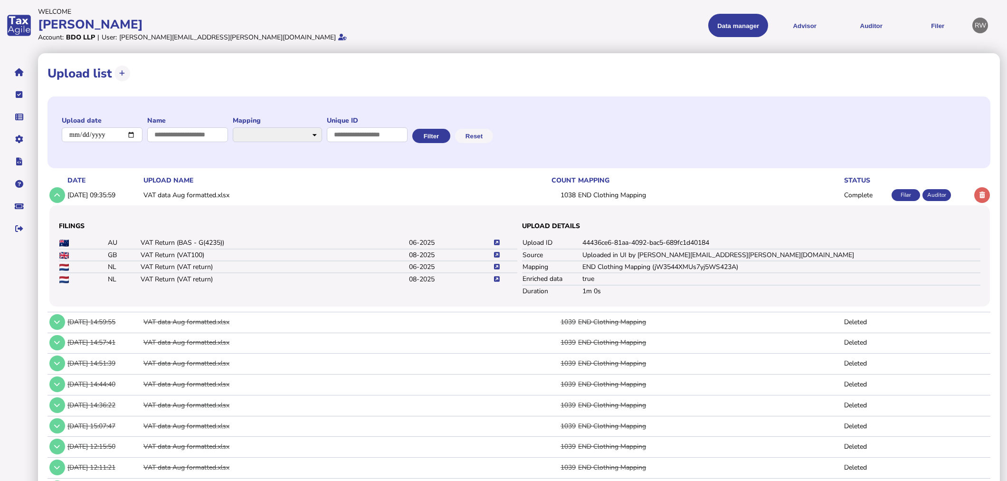 Image resolution: width=1007 pixels, height=481 pixels. I want to click on td: Upload ID, so click(552, 243).